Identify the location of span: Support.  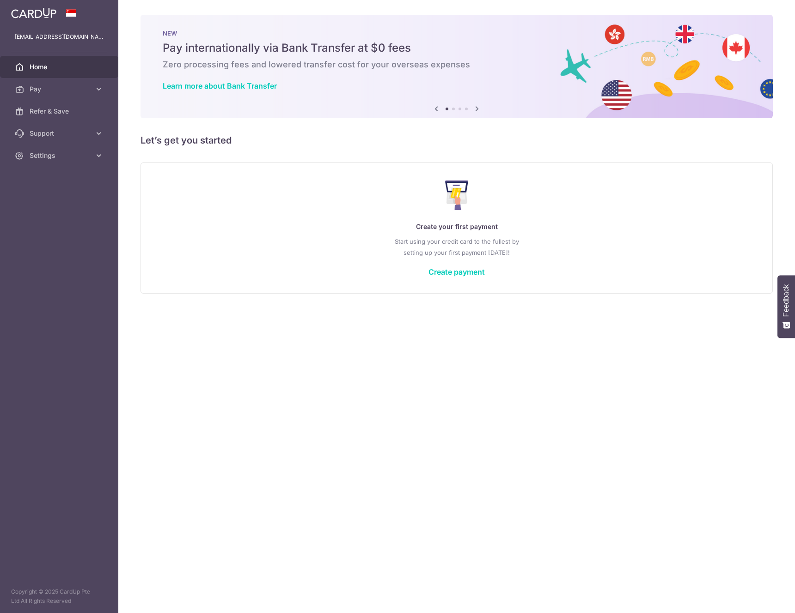
(60, 134).